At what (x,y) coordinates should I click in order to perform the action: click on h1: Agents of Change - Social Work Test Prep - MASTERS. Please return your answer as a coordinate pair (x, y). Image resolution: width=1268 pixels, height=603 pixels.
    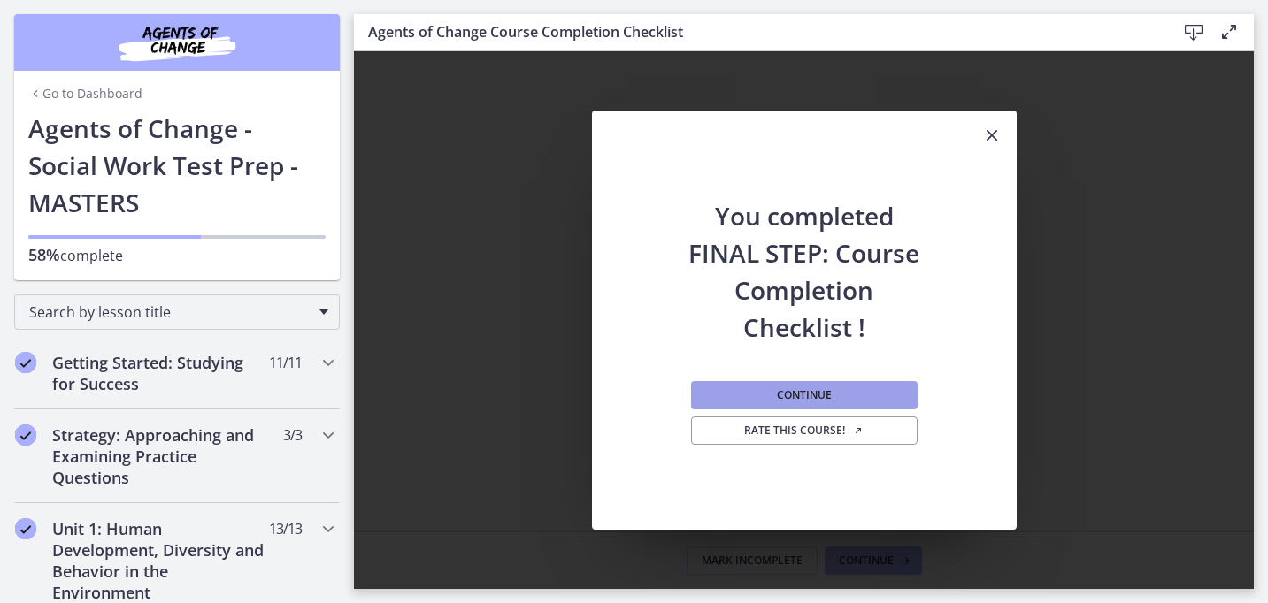
    Looking at the image, I should click on (177, 165).